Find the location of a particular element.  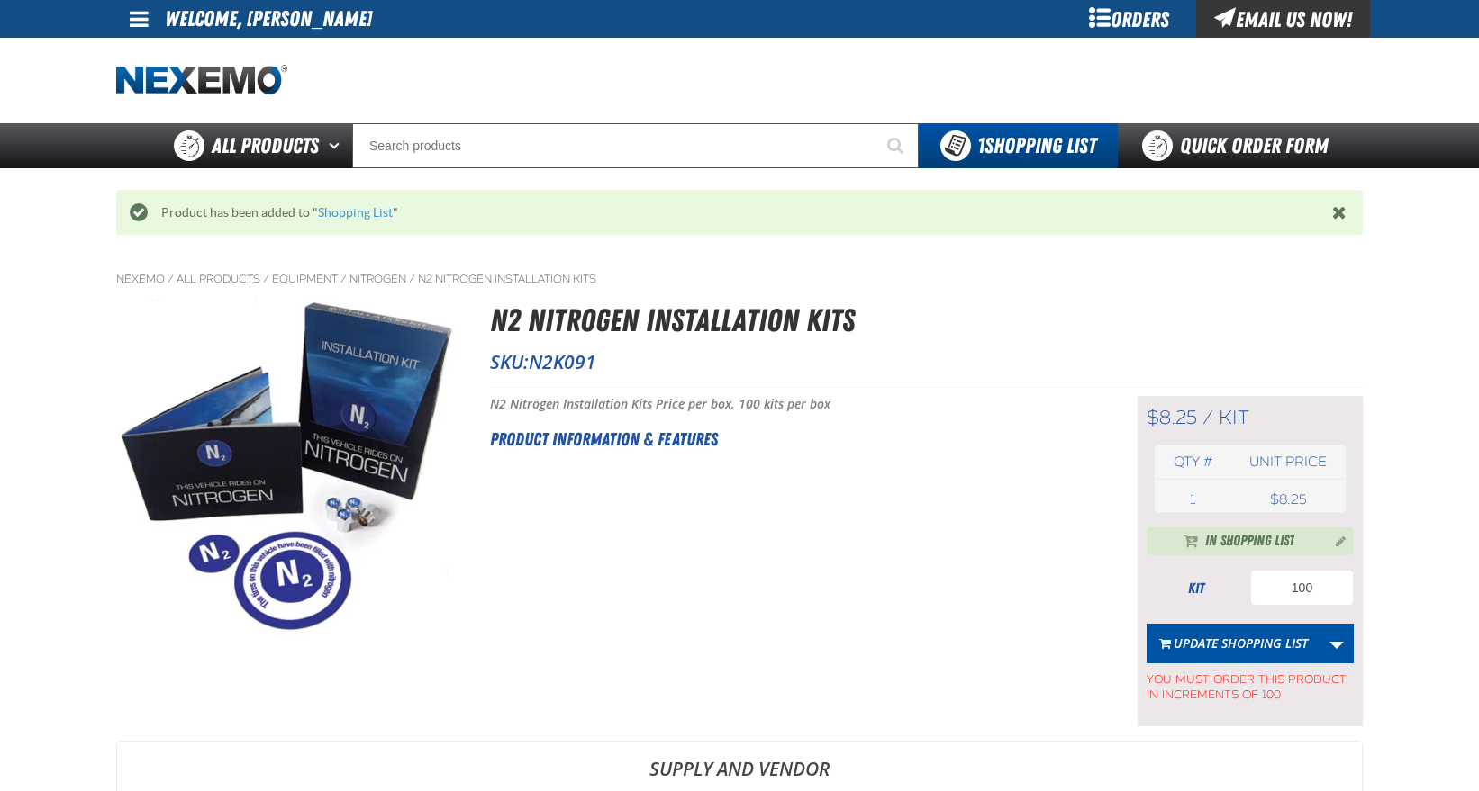

input: Search is located at coordinates (635, 146).